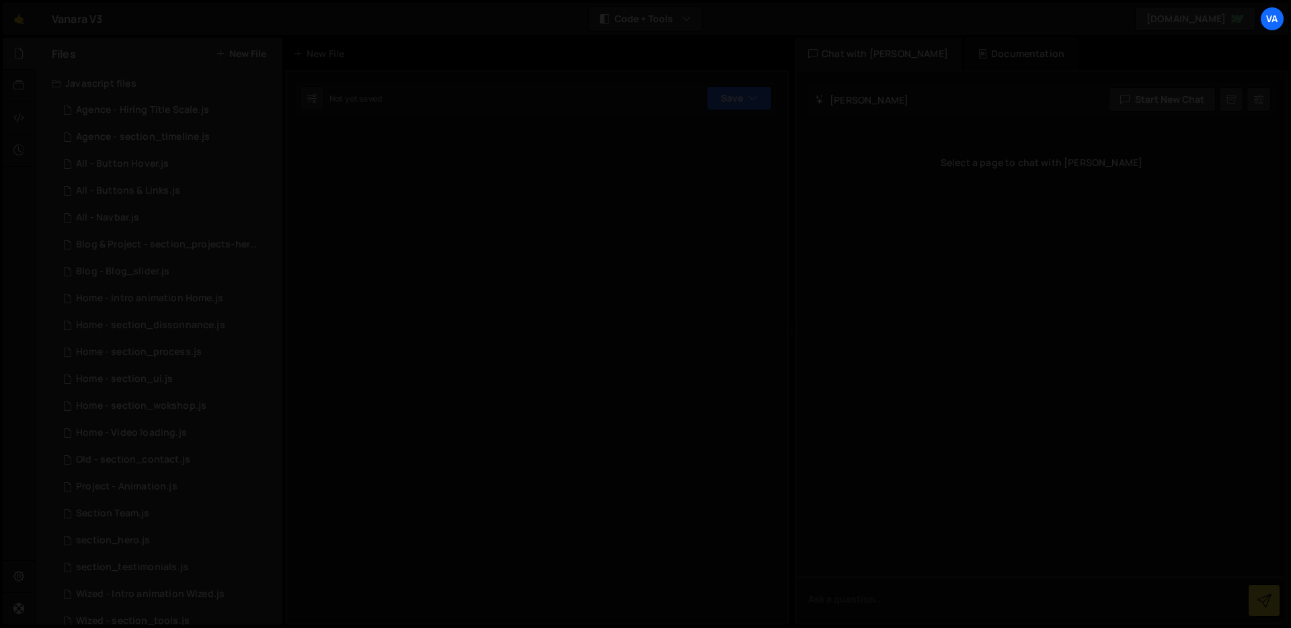  I want to click on div: Agence - Hiring Title Scale.js, so click(143, 110).